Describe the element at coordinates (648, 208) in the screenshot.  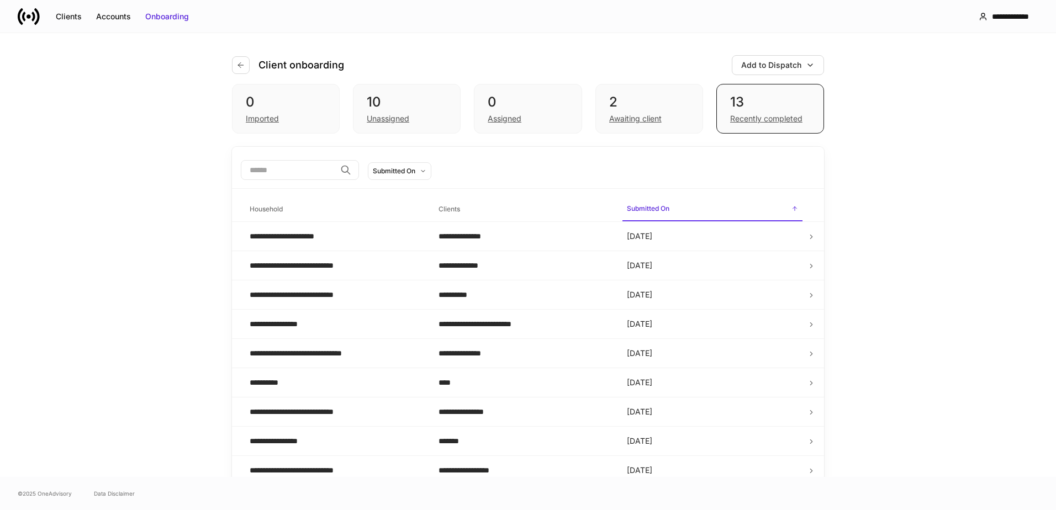
I see `h6: Submitted On` at that location.